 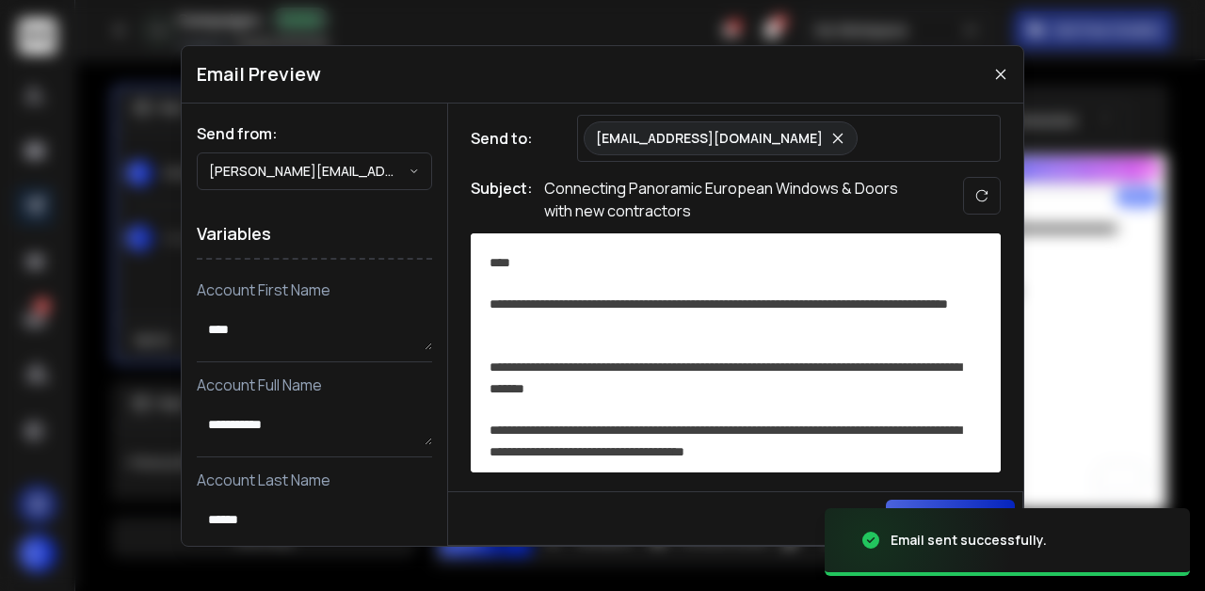 I want to click on h1: Subject:, so click(x=502, y=200).